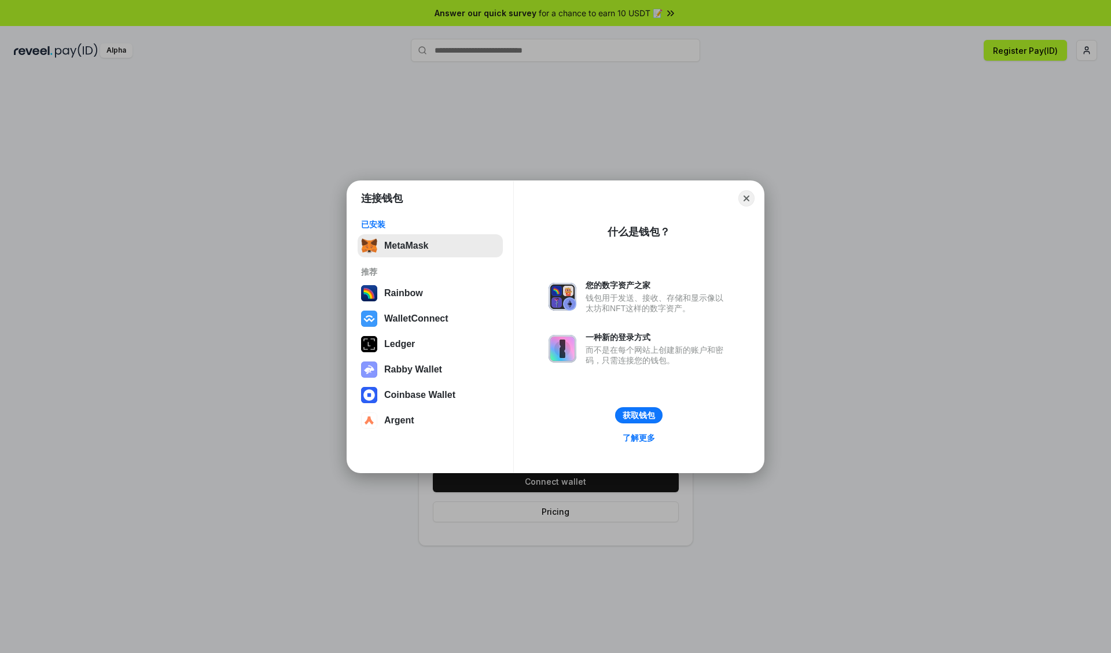 The width and height of the screenshot is (1111, 653). I want to click on div: WalletConnect, so click(416, 319).